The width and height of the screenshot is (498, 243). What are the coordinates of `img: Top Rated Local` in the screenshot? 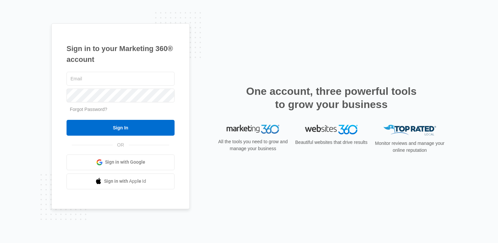 It's located at (410, 130).